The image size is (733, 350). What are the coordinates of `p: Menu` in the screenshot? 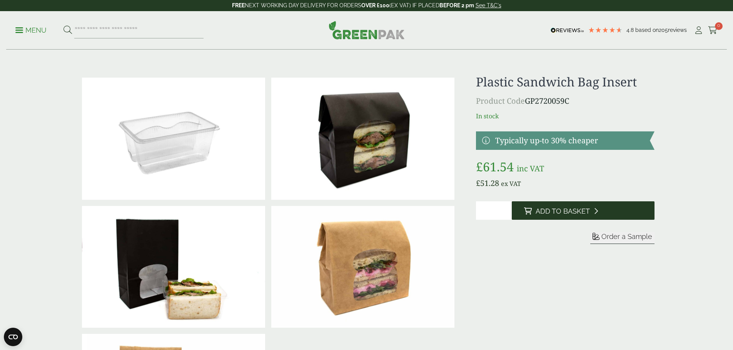 It's located at (31, 30).